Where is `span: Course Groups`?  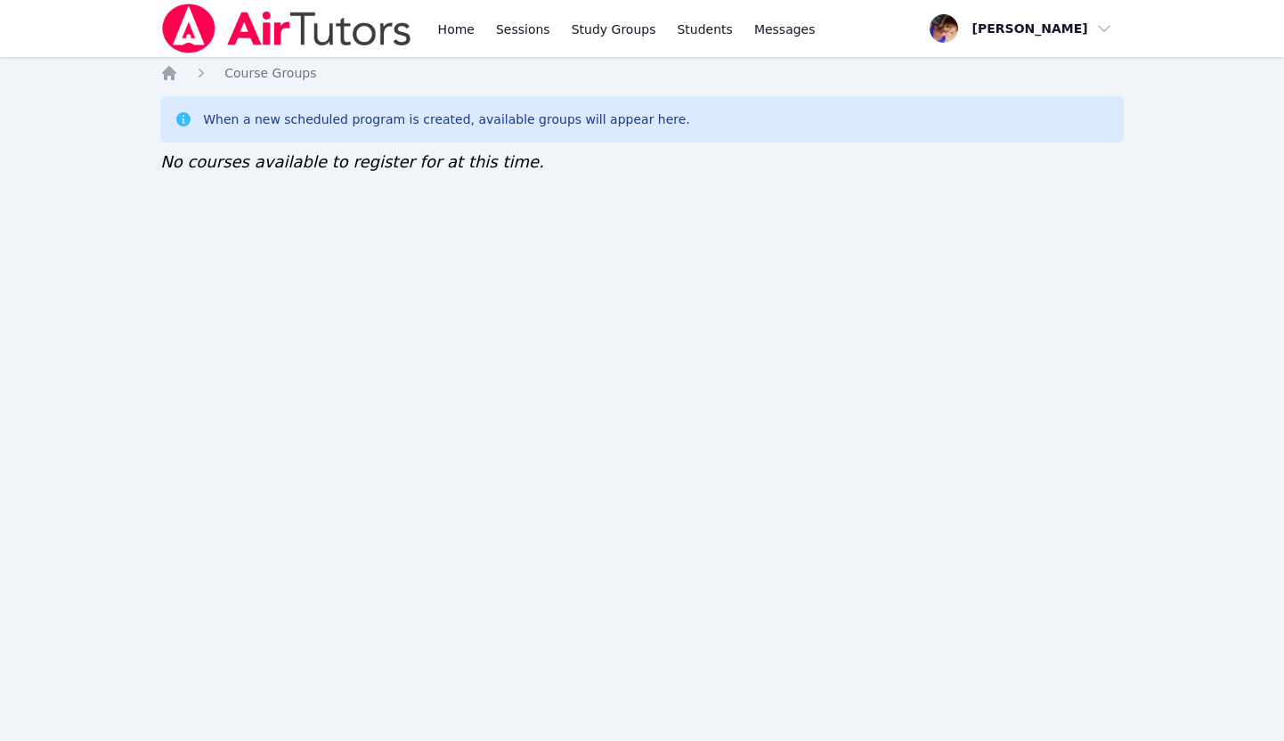
span: Course Groups is located at coordinates (270, 73).